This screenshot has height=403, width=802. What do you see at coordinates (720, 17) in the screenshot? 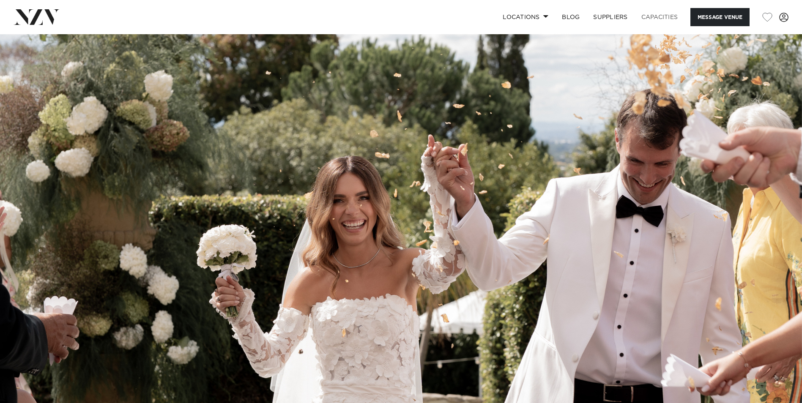
I see `button: Message Venue` at bounding box center [720, 17].